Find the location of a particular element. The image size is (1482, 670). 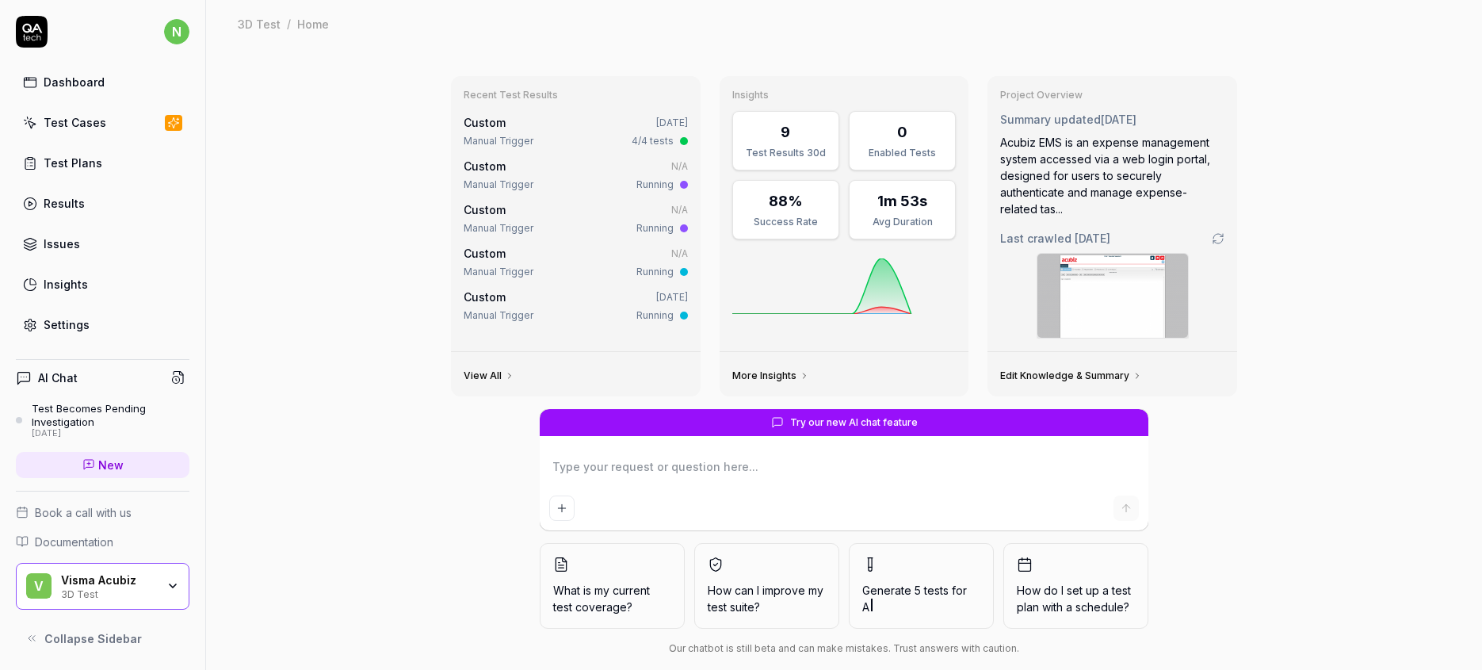

span: Last crawled is located at coordinates (1055, 238).